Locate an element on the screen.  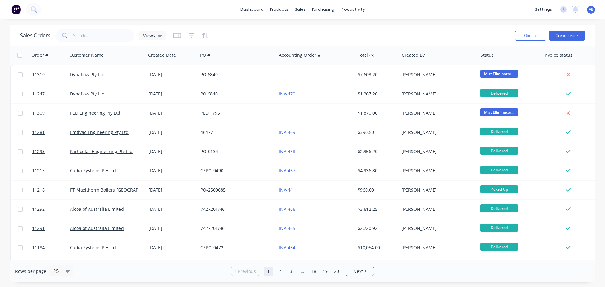
a: Page 19 is located at coordinates (325, 271).